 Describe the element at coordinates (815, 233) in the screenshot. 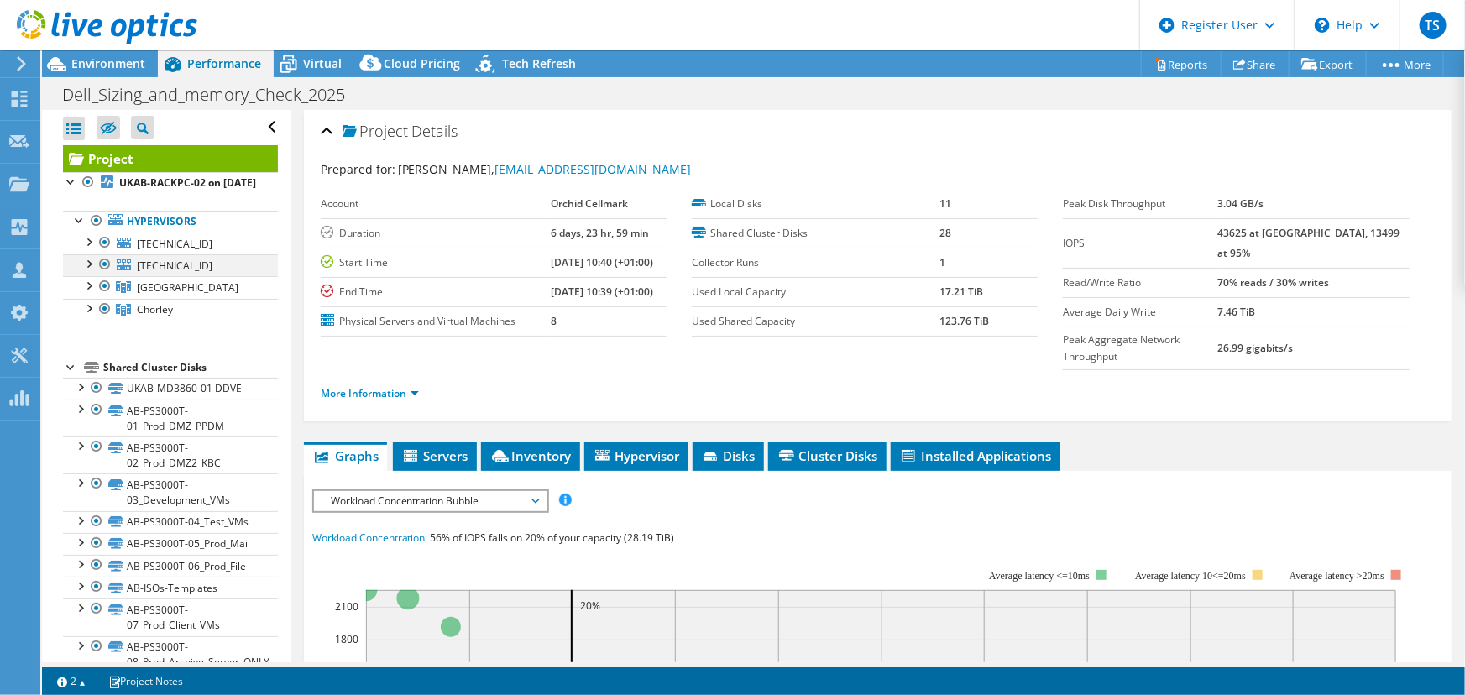

I see `label: Shared Cluster Disks` at that location.